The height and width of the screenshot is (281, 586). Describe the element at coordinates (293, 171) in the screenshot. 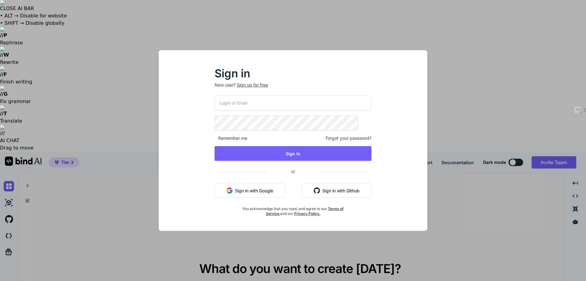

I see `span: or` at that location.